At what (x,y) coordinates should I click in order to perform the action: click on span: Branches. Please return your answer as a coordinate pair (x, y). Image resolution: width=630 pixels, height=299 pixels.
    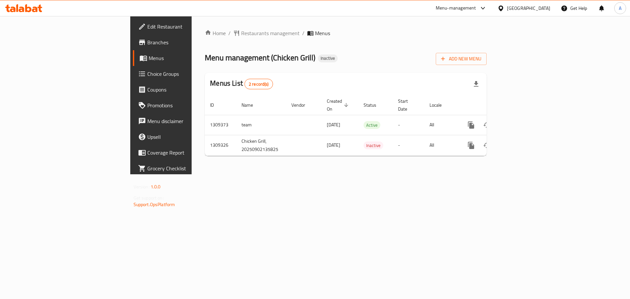
    Looking at the image, I should click on (189, 42).